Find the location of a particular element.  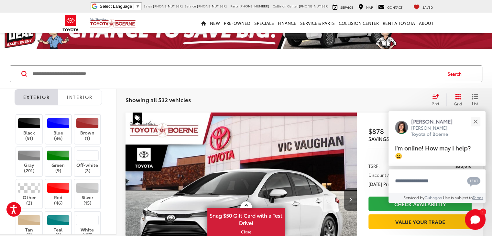

label: Red (46) is located at coordinates (58, 194).